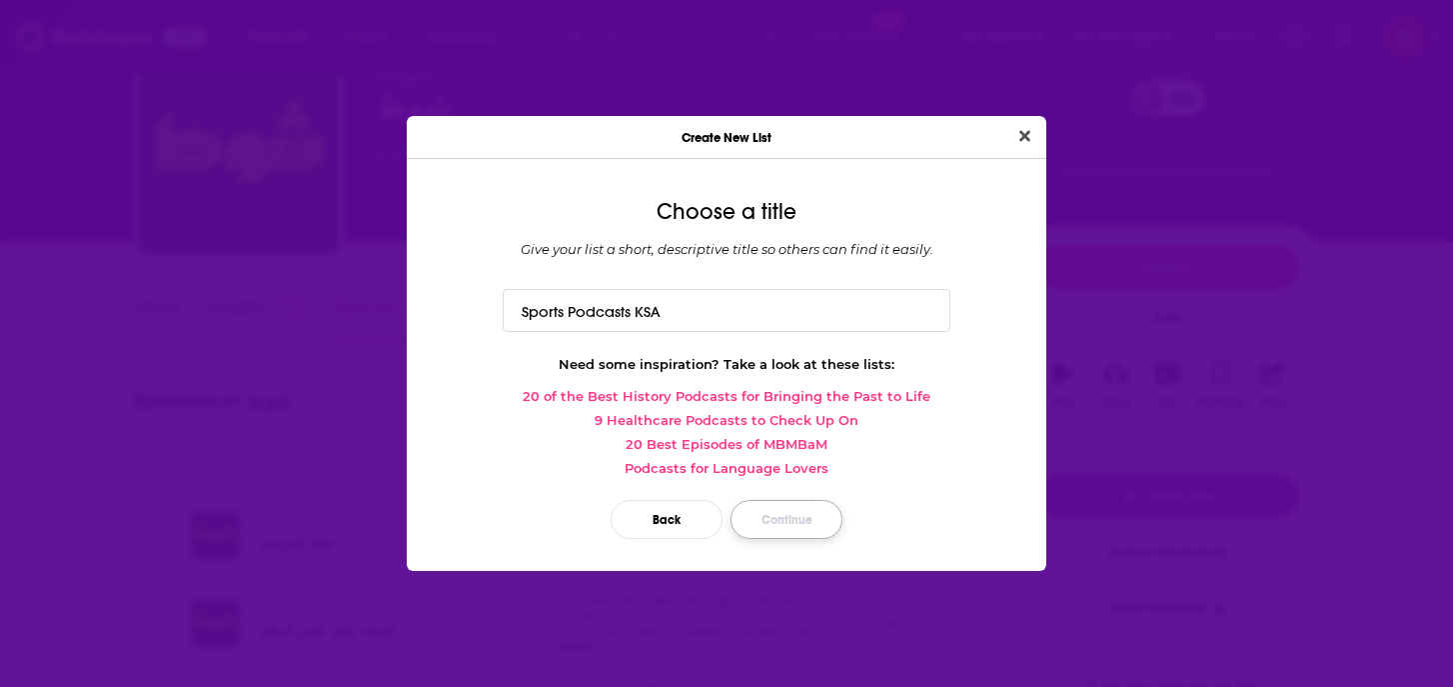 This screenshot has height=687, width=1453. Describe the element at coordinates (727, 310) in the screenshot. I see `input: Top True Crime podcasts of 2020...` at that location.